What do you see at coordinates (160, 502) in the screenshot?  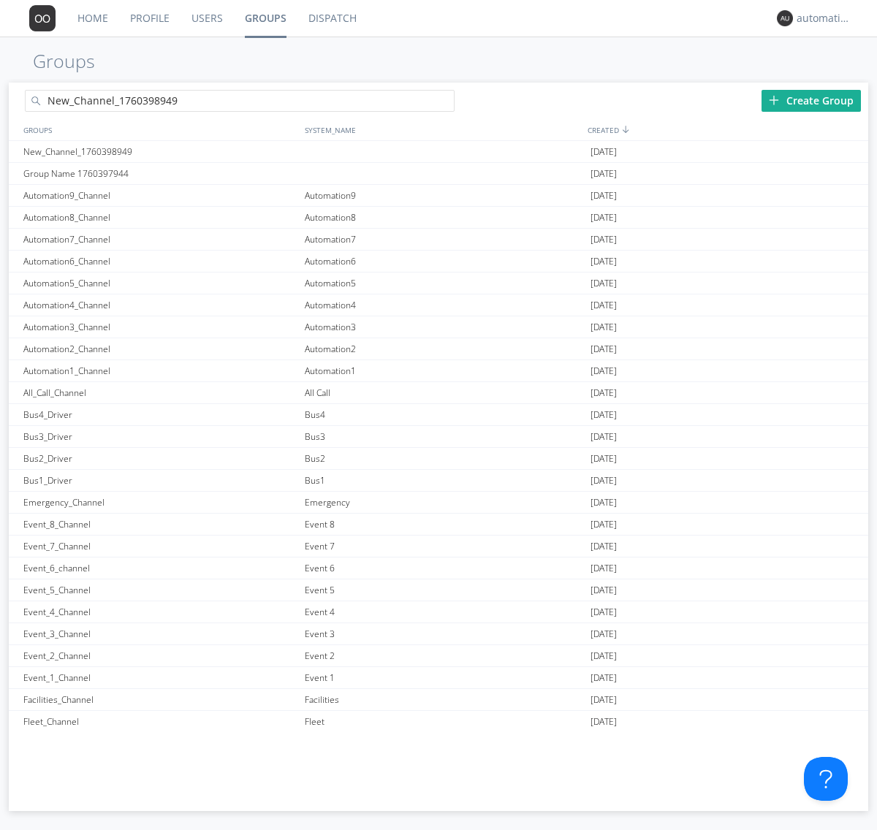 I see `div: Emergency_Channel` at bounding box center [160, 502].